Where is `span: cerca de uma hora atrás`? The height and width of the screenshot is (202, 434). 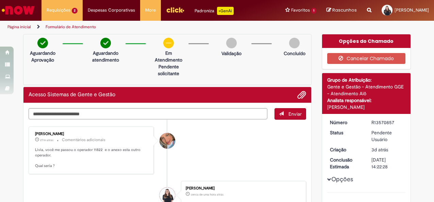
span: cerca de uma hora atrás is located at coordinates (207, 195).